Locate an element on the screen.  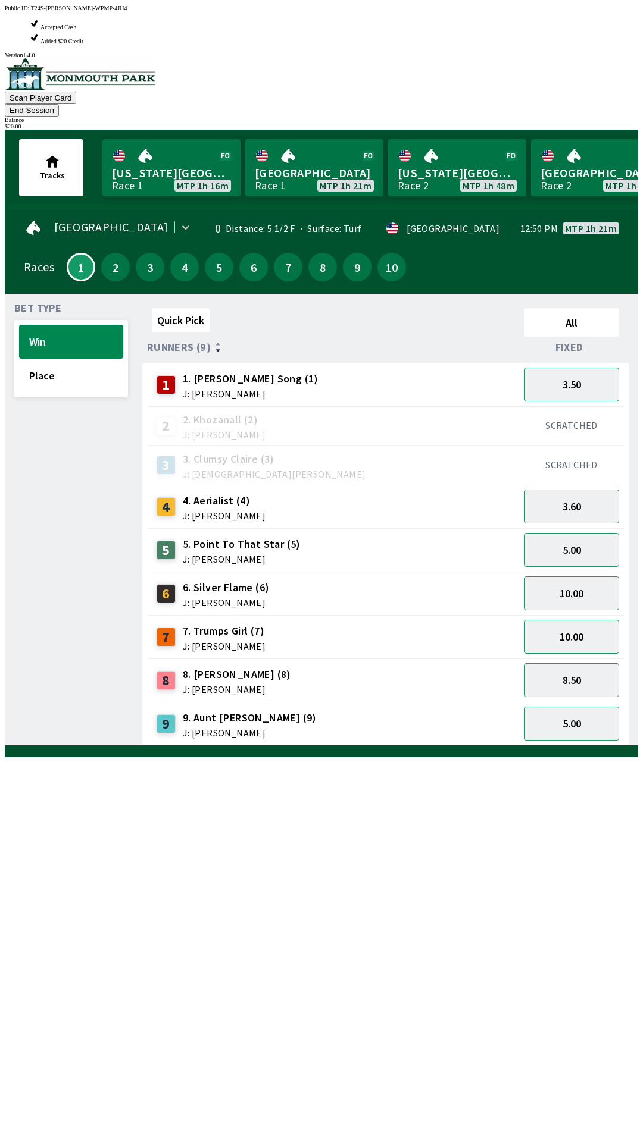
button: 1 is located at coordinates (81, 267).